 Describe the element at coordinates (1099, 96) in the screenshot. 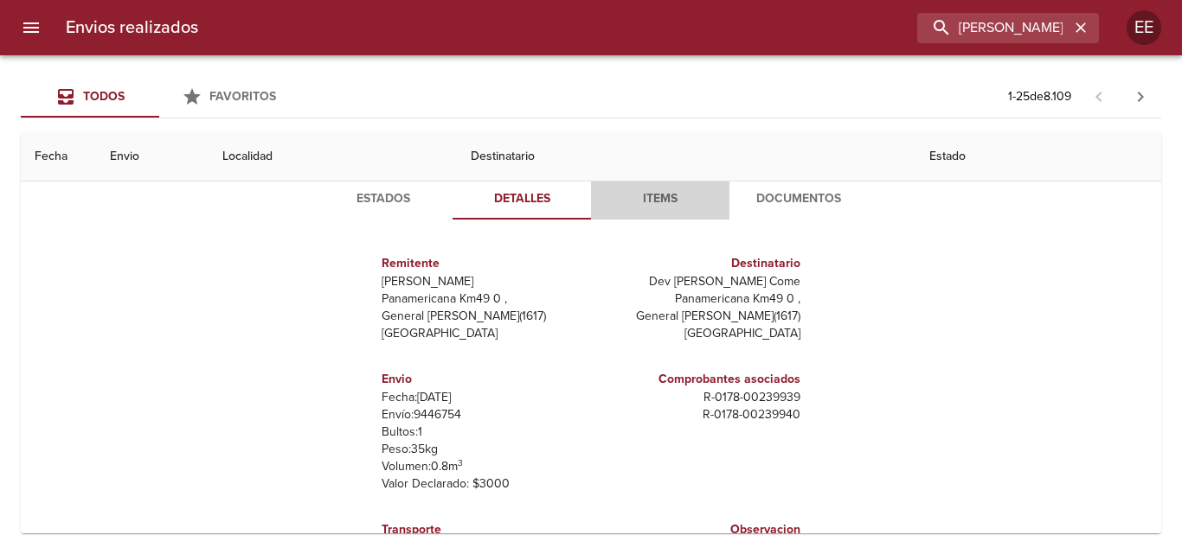

I see `span: Pagina anterior` at that location.